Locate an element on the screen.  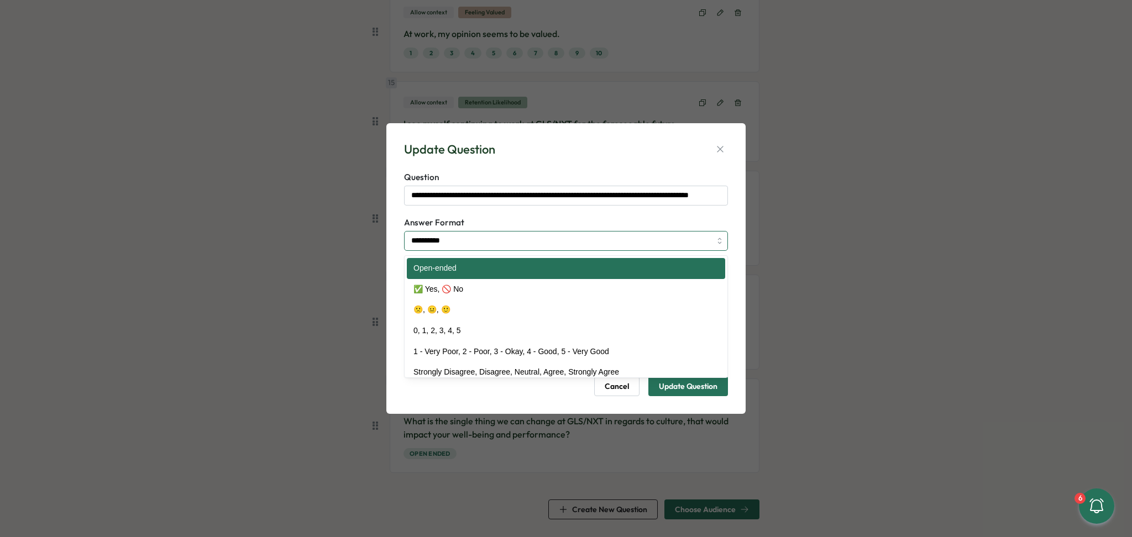
label: Answer Format is located at coordinates (566, 223).